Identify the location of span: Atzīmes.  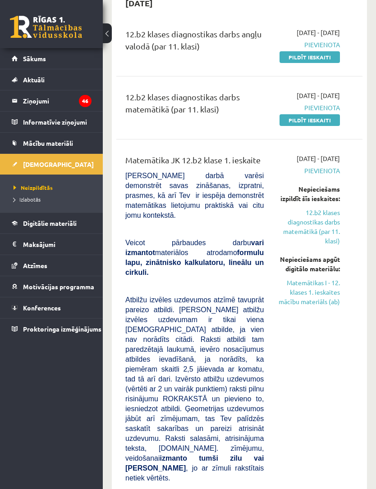
(35, 266).